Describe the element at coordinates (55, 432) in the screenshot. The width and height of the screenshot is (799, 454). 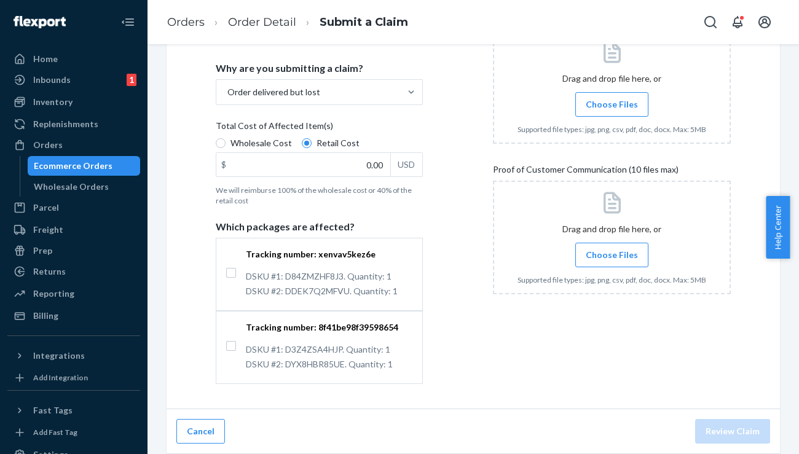
I see `div: Add Fast Tag` at that location.